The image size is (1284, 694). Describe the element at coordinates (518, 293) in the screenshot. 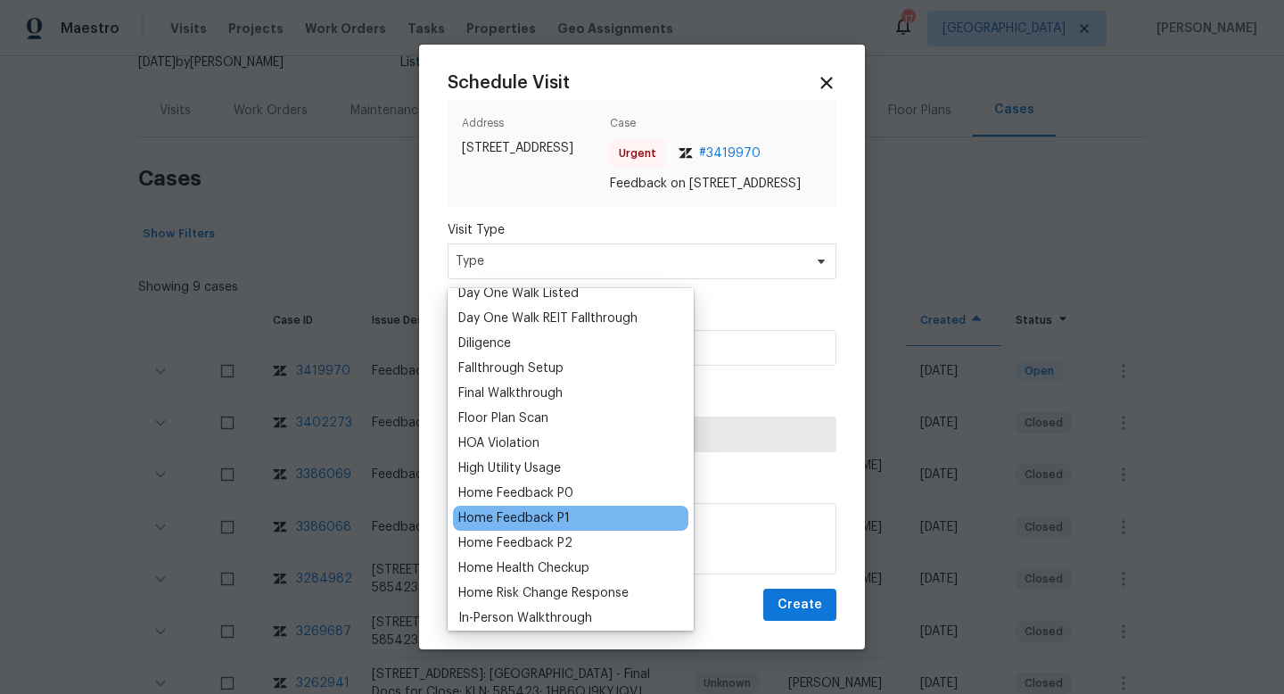

I see `div: Day One Walk Listed` at that location.